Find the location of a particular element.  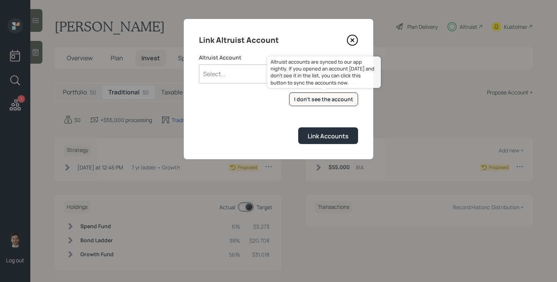

div: I don't see the account is located at coordinates (324, 99).